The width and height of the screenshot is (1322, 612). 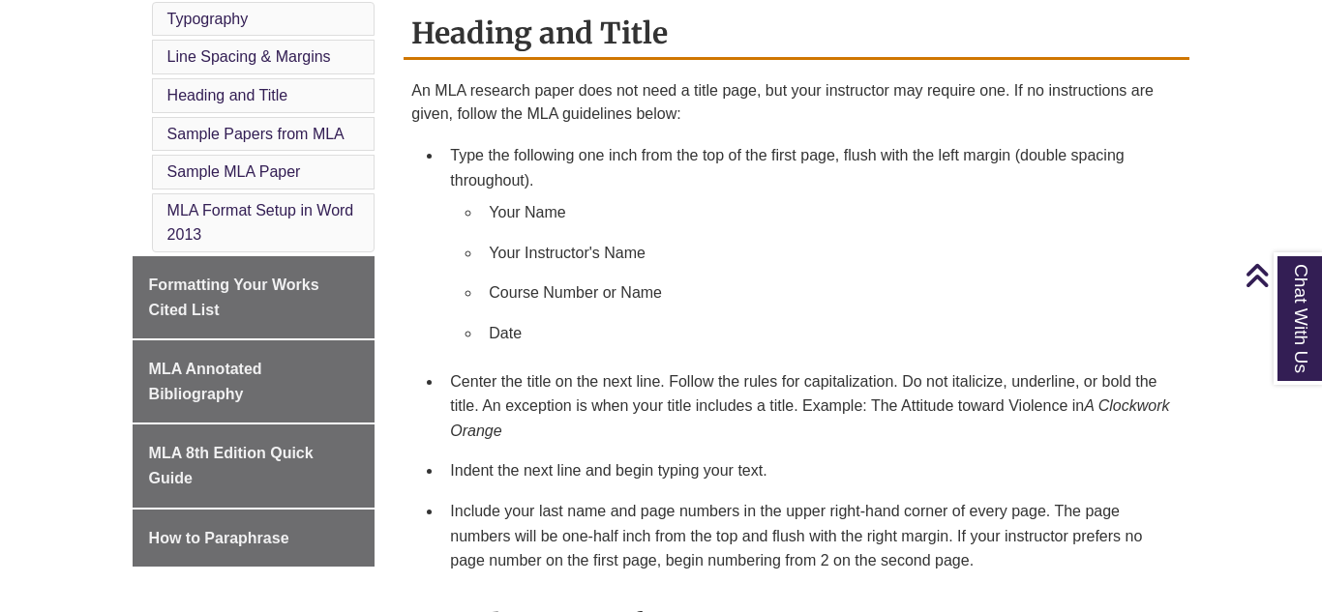 What do you see at coordinates (827, 213) in the screenshot?
I see `li: Your Name` at bounding box center [827, 213].